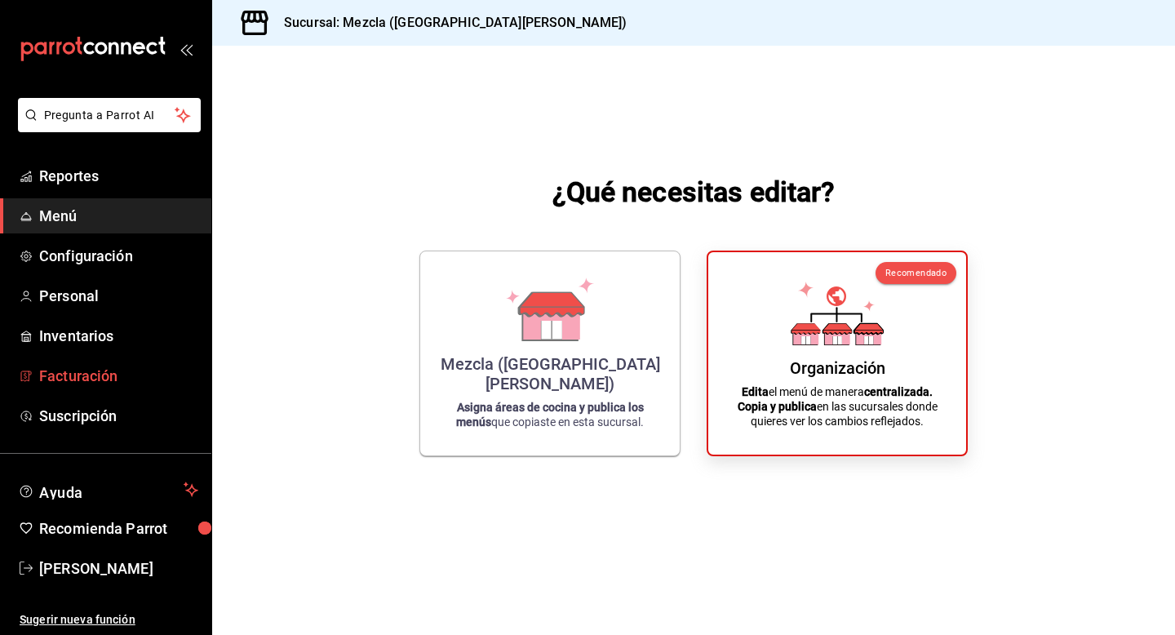  Describe the element at coordinates (118, 415) in the screenshot. I see `span: Suscripción` at that location.